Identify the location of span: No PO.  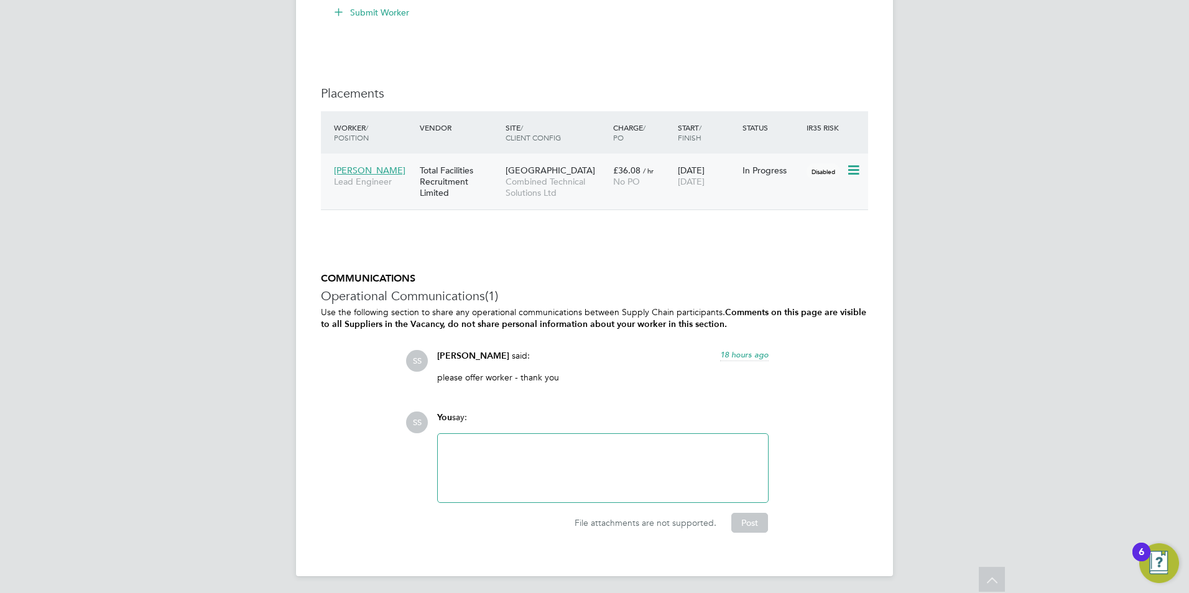
(626, 182).